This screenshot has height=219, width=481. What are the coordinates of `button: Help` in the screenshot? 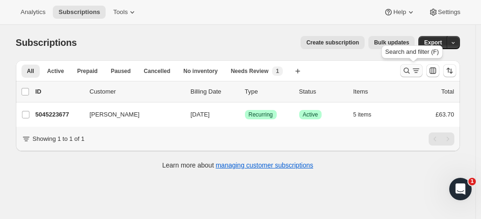 It's located at (399, 12).